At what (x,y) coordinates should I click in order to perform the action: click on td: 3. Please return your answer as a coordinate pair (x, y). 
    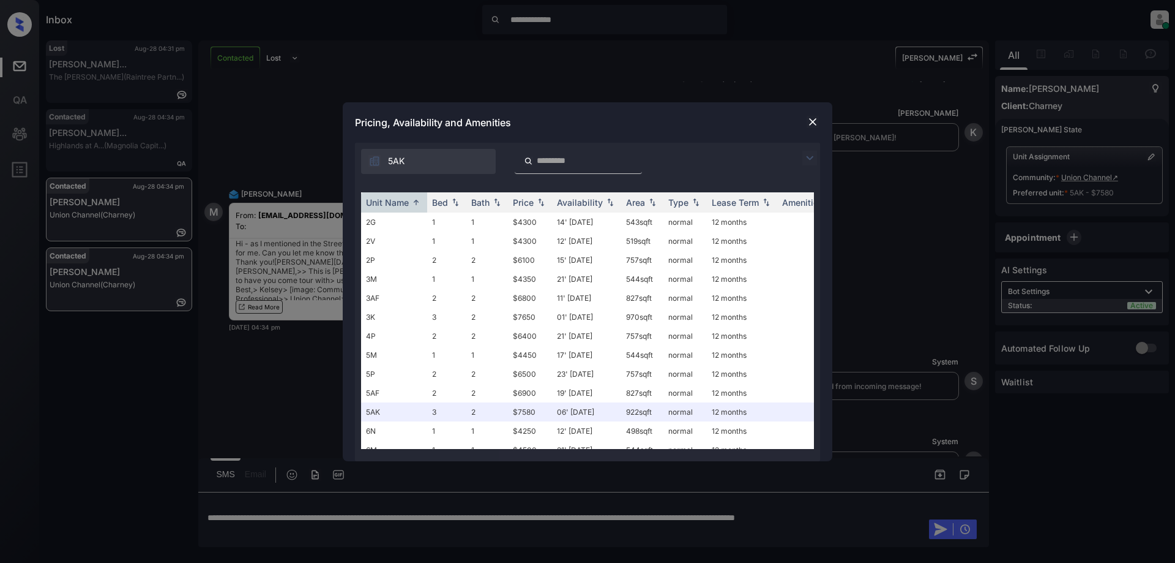
    Looking at the image, I should click on (447, 316).